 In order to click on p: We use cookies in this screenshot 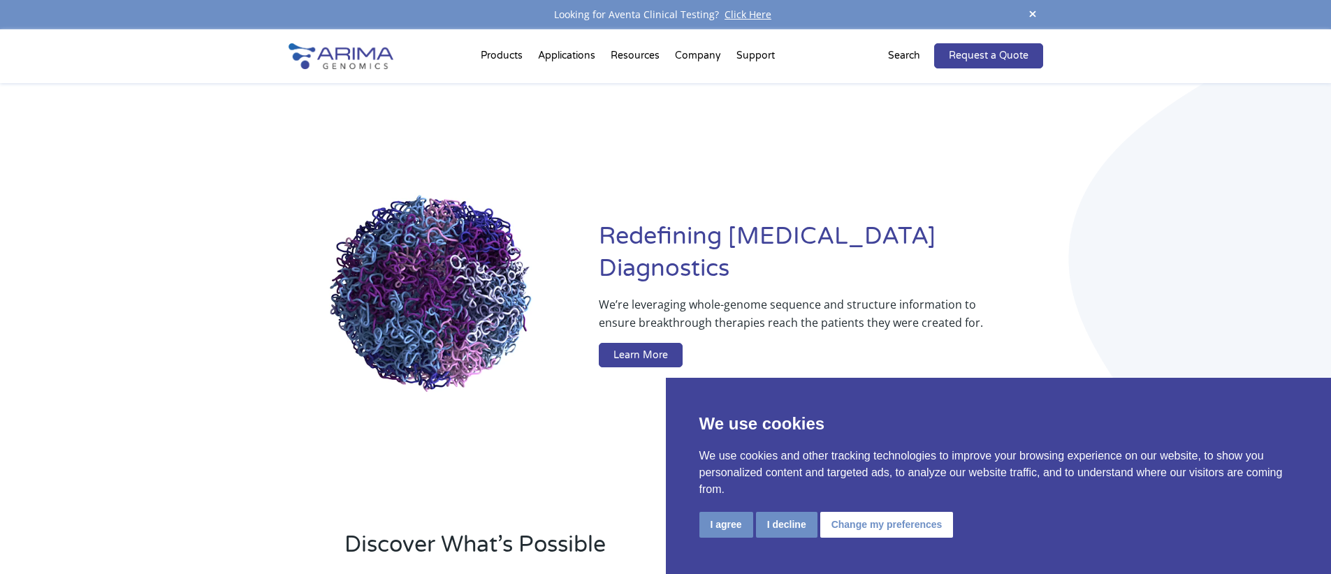, I will do `click(998, 424)`.